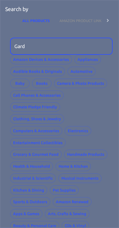 This screenshot has height=228, width=119. Describe the element at coordinates (78, 131) in the screenshot. I see `button: Electronics` at that location.